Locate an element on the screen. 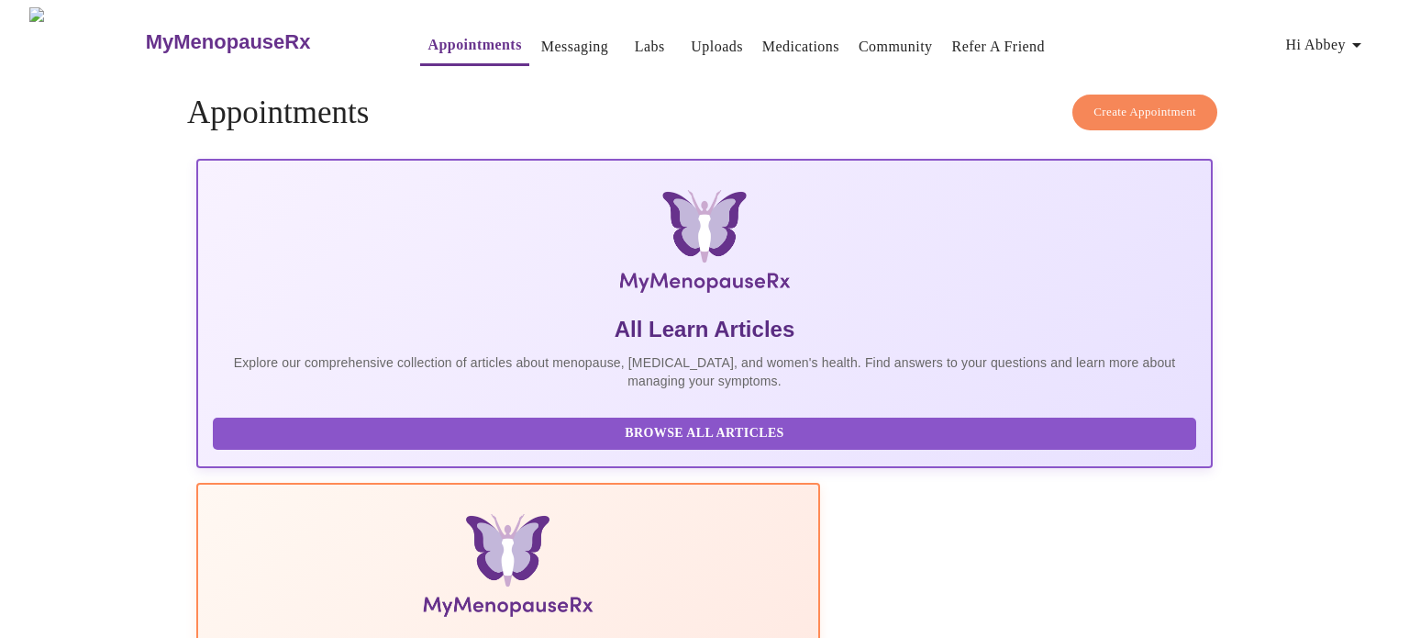 Image resolution: width=1409 pixels, height=638 pixels. a: Uploads is located at coordinates (717, 47).